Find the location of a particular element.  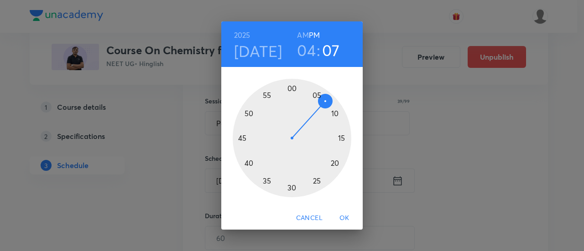

span: OK is located at coordinates (344, 218).